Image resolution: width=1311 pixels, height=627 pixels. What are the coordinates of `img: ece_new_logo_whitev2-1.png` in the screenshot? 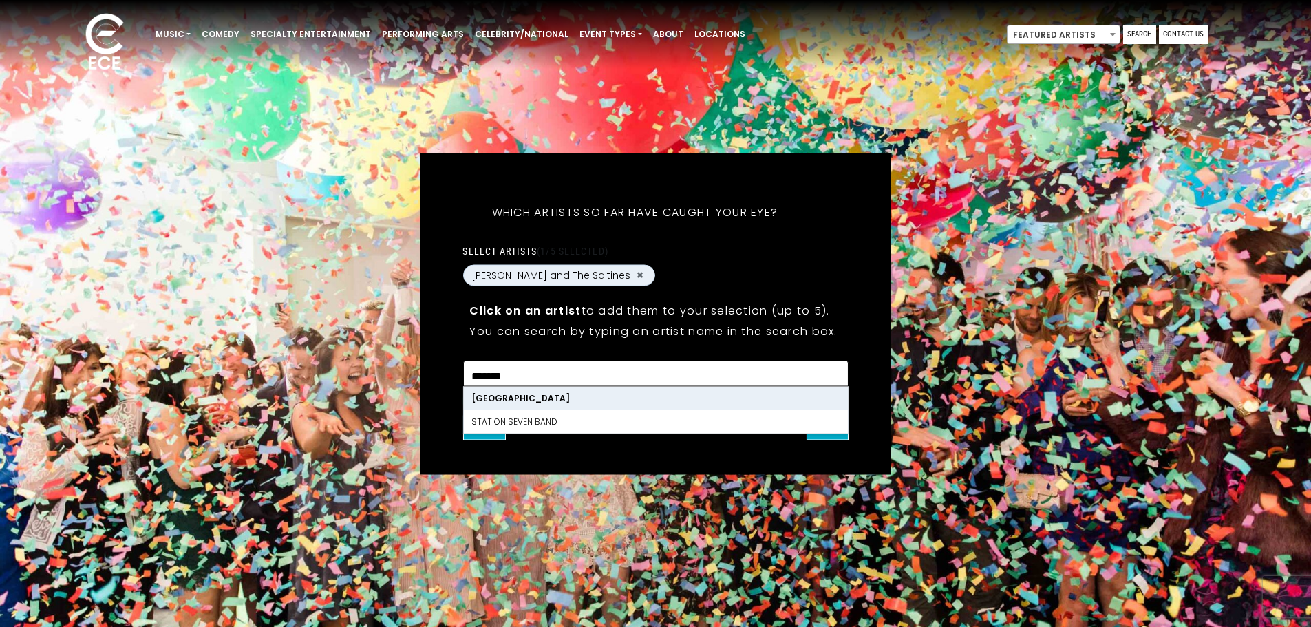 It's located at (105, 43).